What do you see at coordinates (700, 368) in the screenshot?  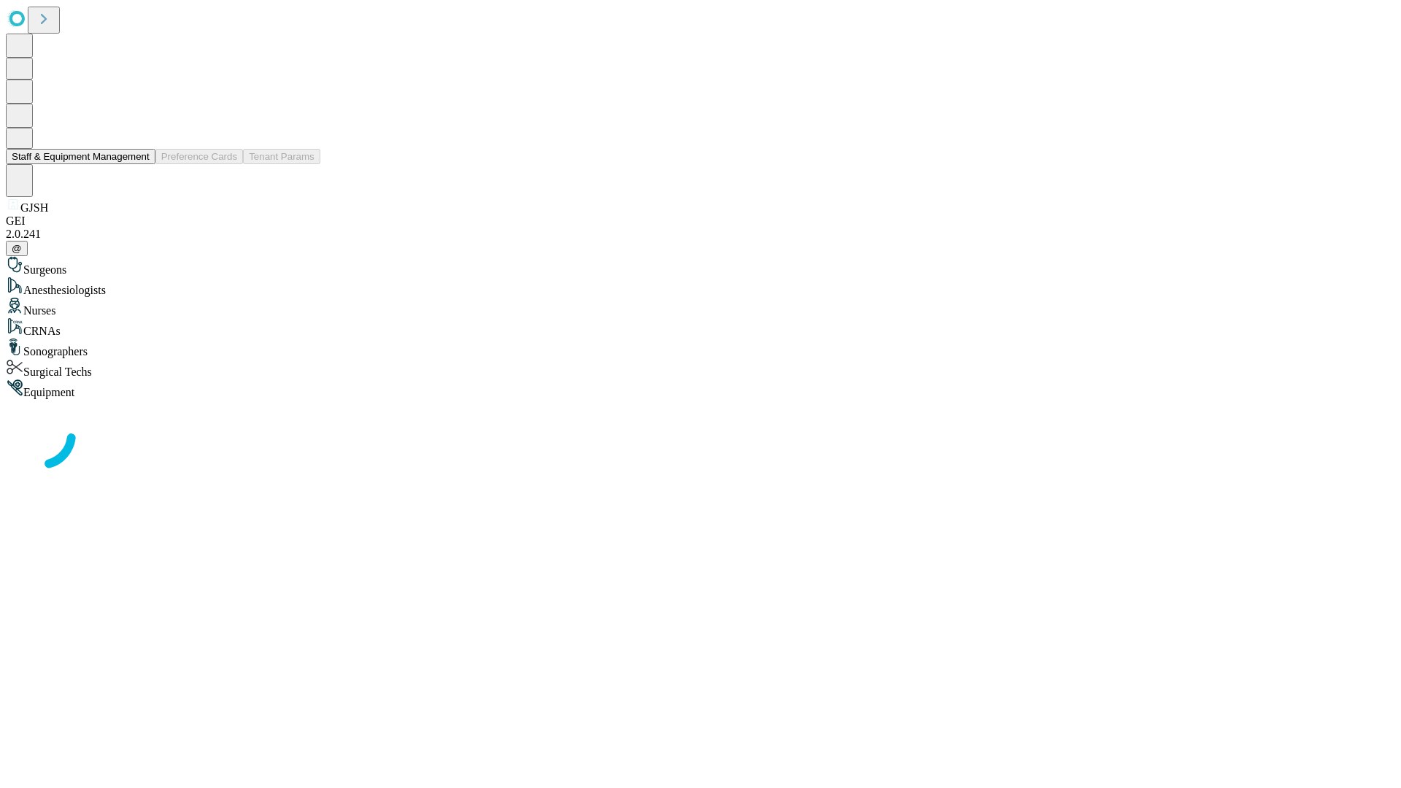 I see `div: Surgical Techs` at bounding box center [700, 368].